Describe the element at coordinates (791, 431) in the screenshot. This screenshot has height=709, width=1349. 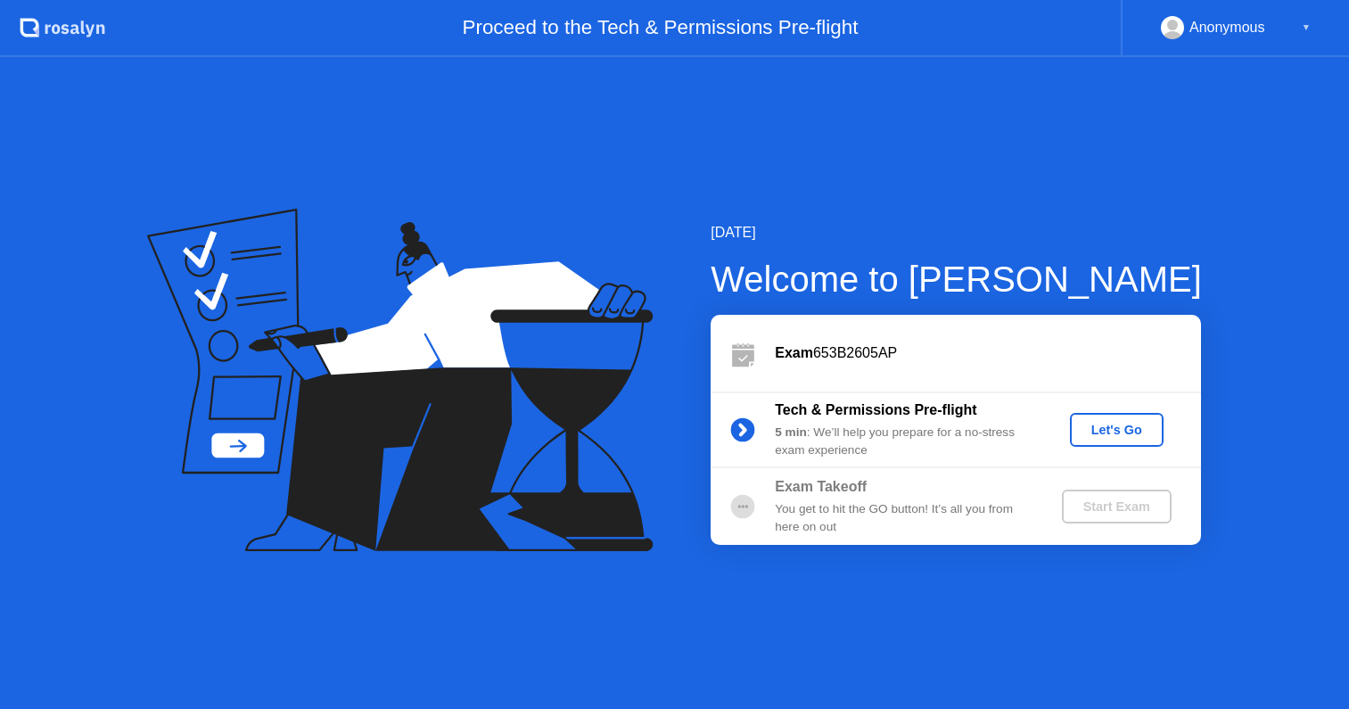
I see `b: 5 min` at that location.